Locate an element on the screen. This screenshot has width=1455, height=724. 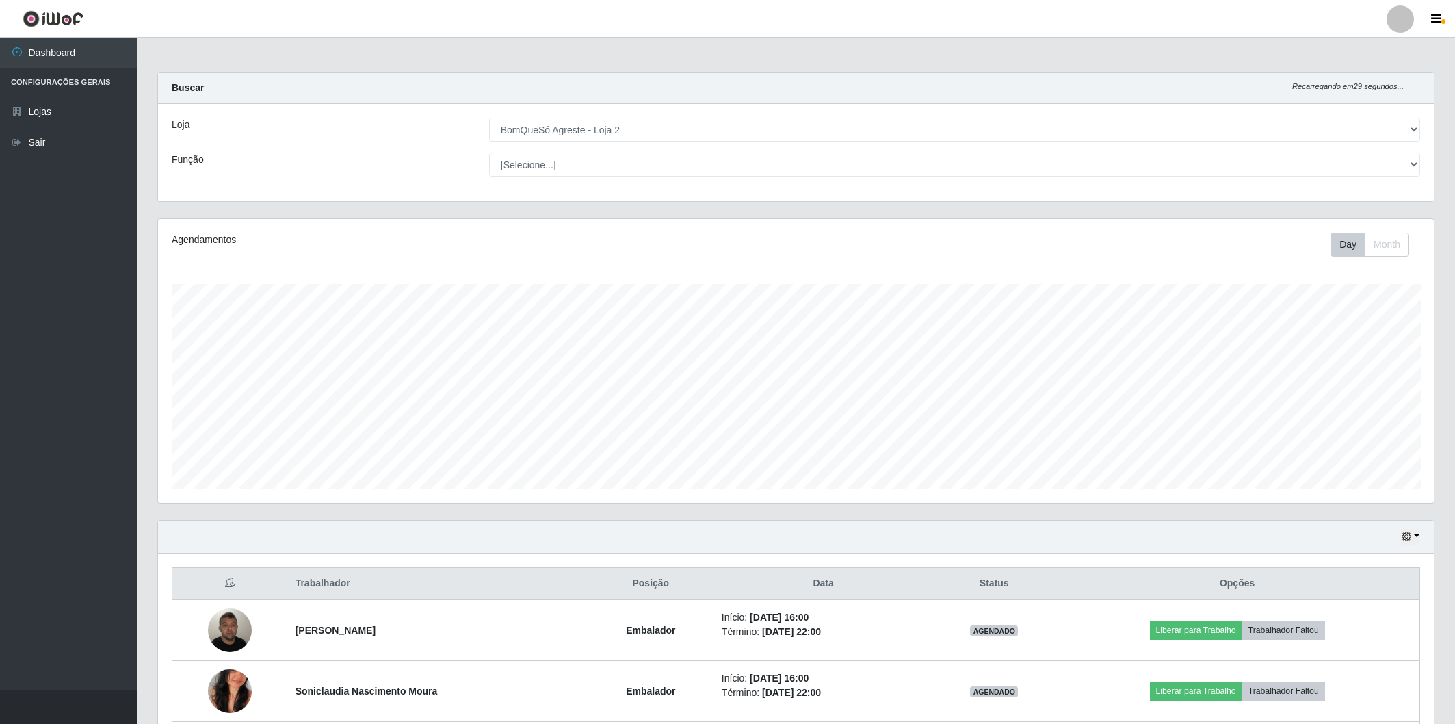
th: Opções is located at coordinates (1237, 583).